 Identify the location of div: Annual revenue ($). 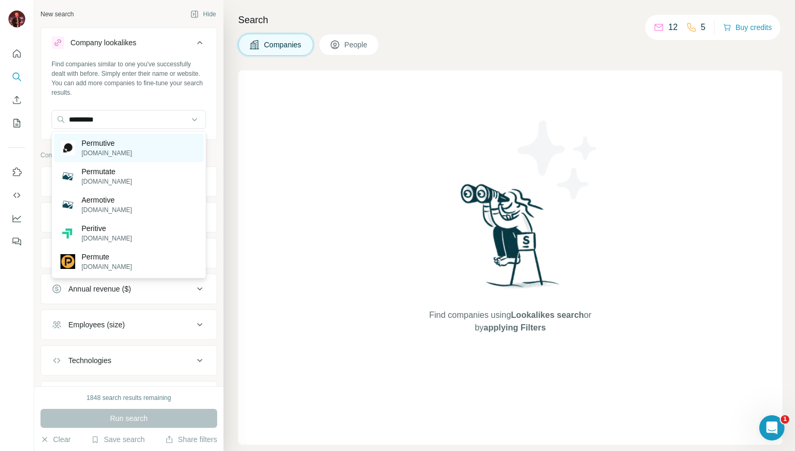
(99, 289).